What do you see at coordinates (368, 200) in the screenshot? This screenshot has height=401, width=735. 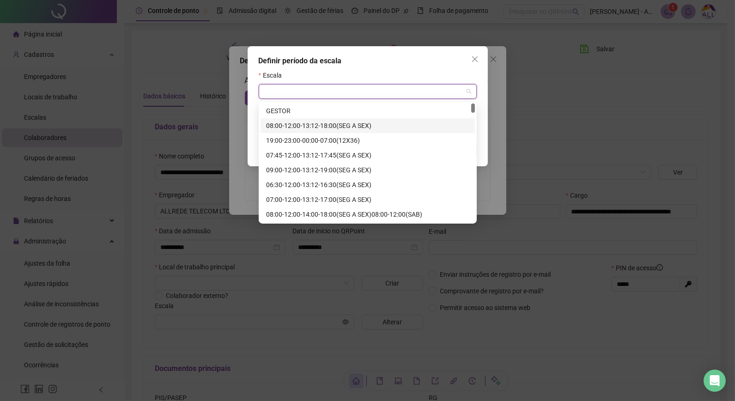 I see `div: 07:00-12:00-13:12-17:00(SEG A SEX)` at bounding box center [368, 200].